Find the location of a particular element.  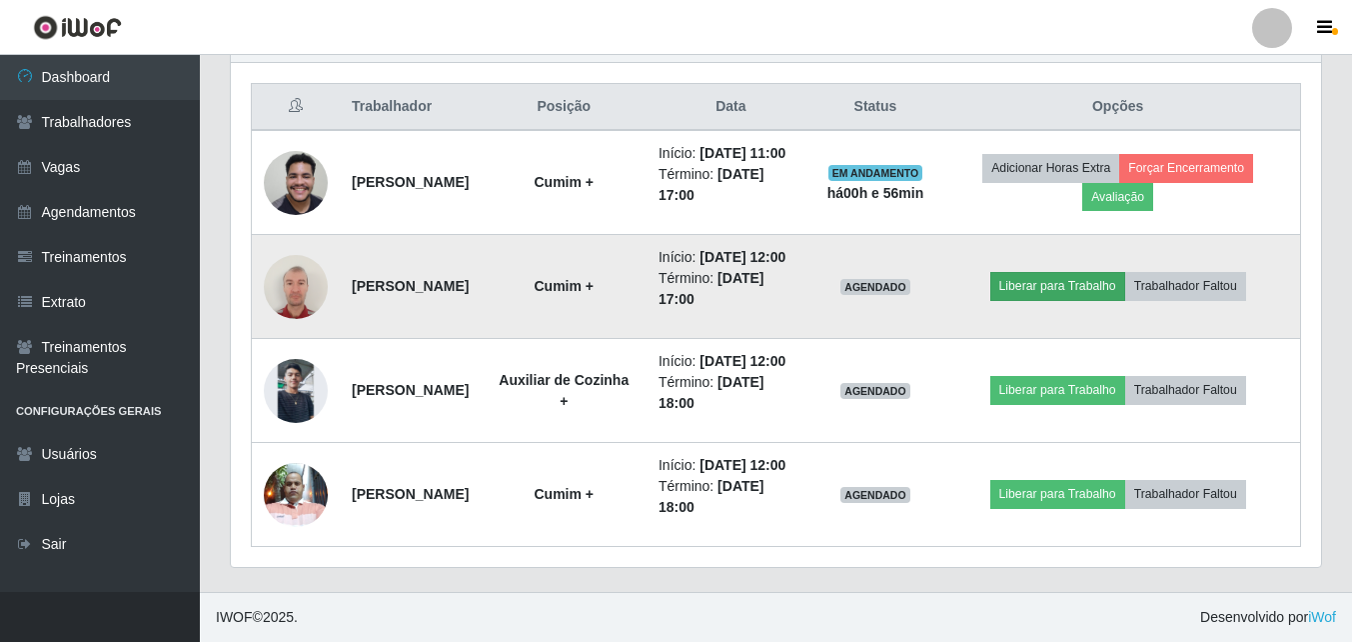

span: Desenvolvido por is located at coordinates (1268, 617).